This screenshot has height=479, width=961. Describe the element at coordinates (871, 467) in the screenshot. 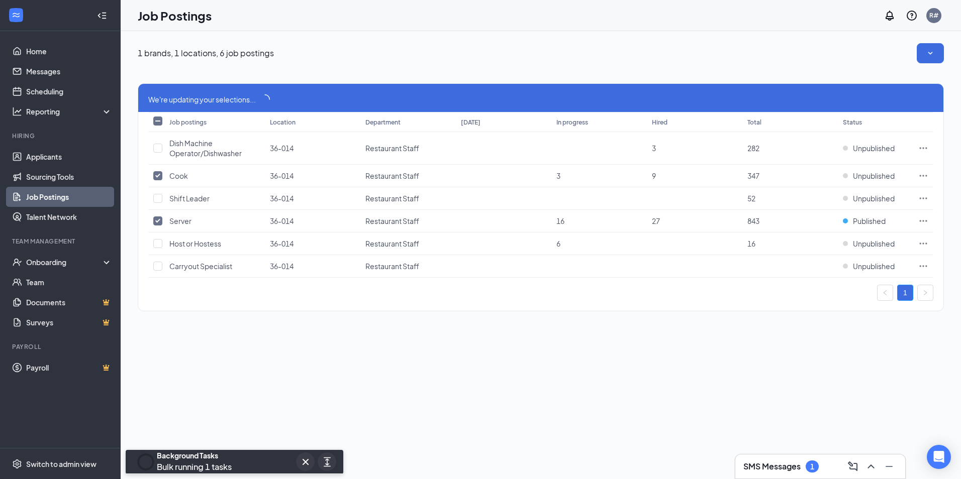

I see `button: ChevronUp` at that location.